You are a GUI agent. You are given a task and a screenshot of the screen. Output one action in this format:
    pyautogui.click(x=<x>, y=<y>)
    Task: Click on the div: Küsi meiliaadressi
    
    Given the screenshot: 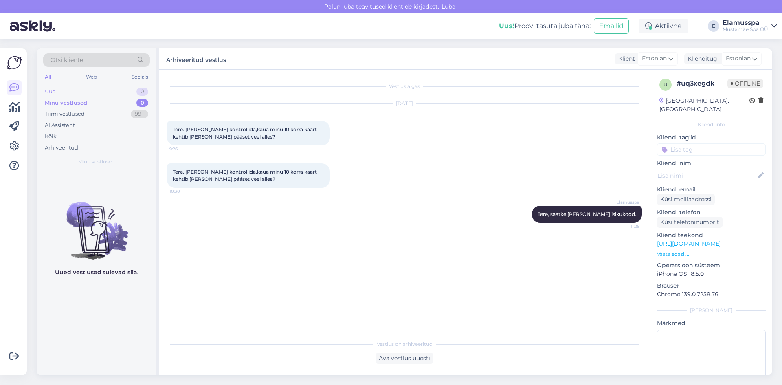 What is the action you would take?
    pyautogui.click(x=686, y=199)
    